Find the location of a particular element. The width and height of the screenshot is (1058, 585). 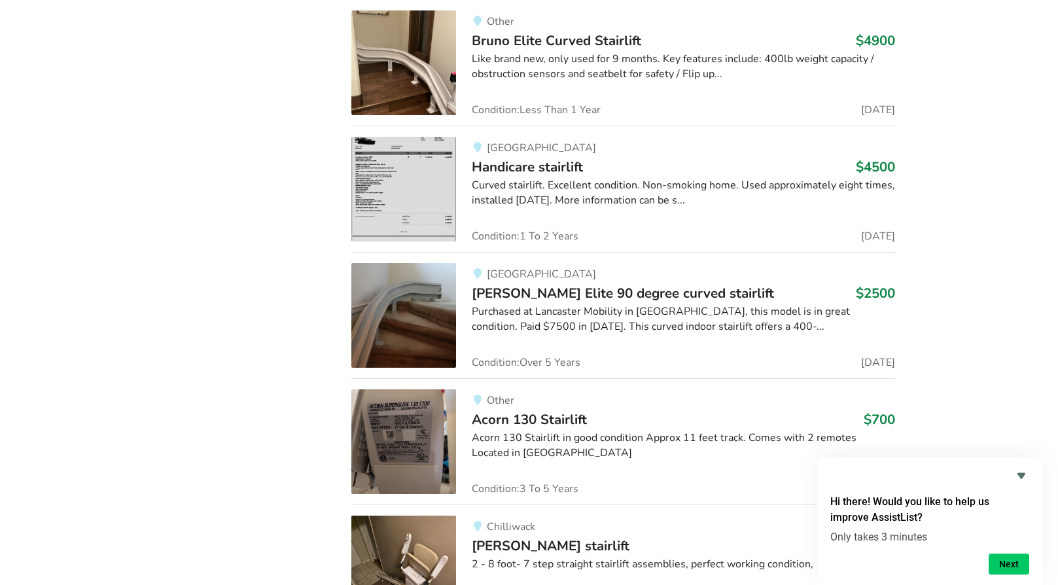

span: Handicare stairlift is located at coordinates (527, 167).